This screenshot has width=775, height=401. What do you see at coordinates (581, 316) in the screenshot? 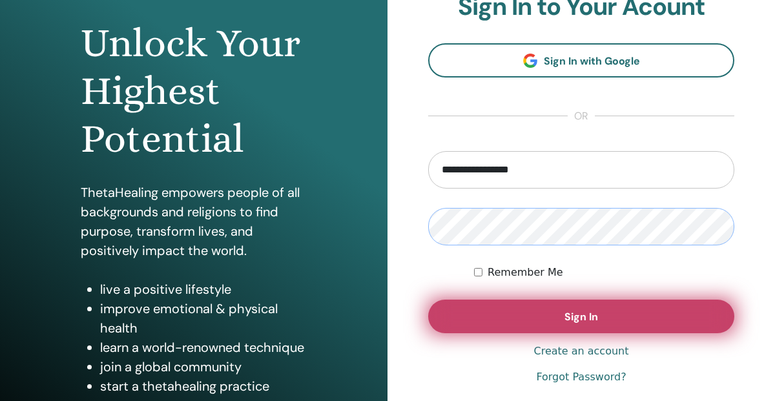
I see `button: Sign In` at bounding box center [581, 316].